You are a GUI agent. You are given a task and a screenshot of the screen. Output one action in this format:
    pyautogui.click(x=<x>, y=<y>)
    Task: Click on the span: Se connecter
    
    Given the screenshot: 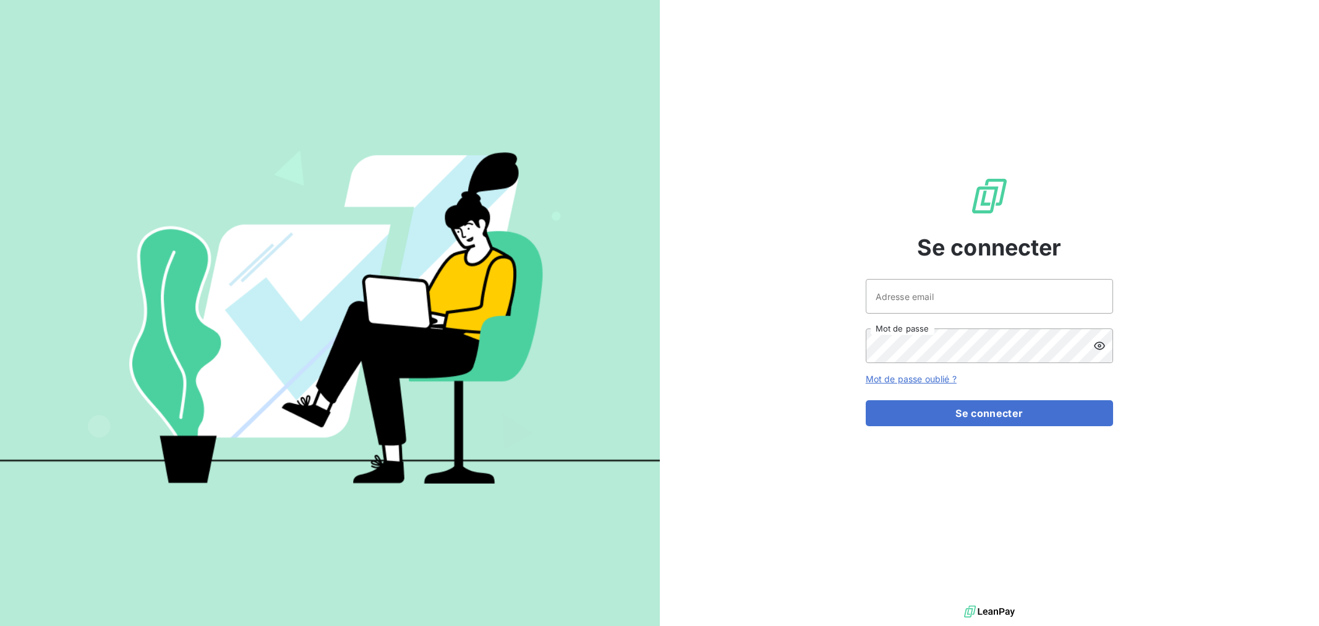 What is the action you would take?
    pyautogui.click(x=989, y=247)
    